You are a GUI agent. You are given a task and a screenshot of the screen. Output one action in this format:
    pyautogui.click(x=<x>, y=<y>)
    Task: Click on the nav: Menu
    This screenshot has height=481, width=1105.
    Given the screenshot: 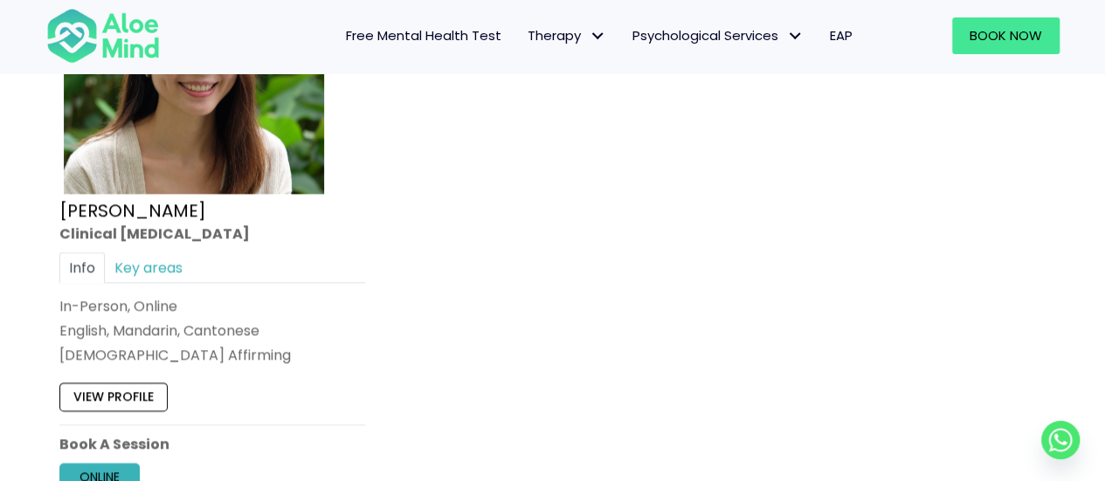 What is the action you would take?
    pyautogui.click(x=524, y=36)
    